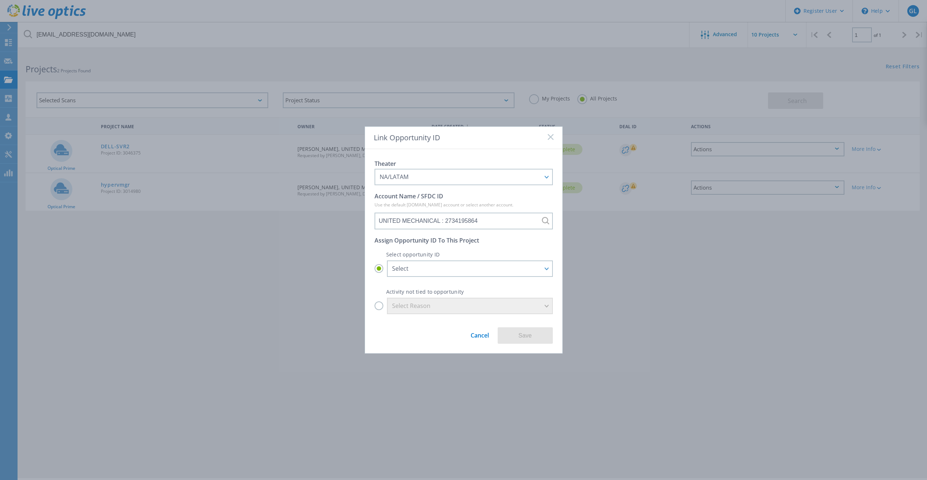  I want to click on button: Save, so click(525, 336).